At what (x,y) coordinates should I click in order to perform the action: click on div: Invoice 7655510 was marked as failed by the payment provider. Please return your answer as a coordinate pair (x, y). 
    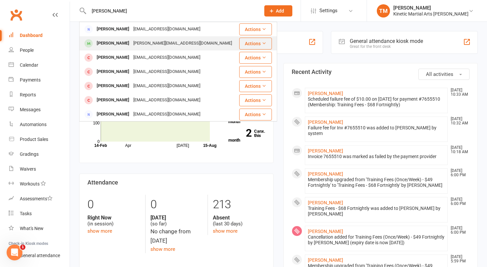
    Looking at the image, I should click on (376, 156).